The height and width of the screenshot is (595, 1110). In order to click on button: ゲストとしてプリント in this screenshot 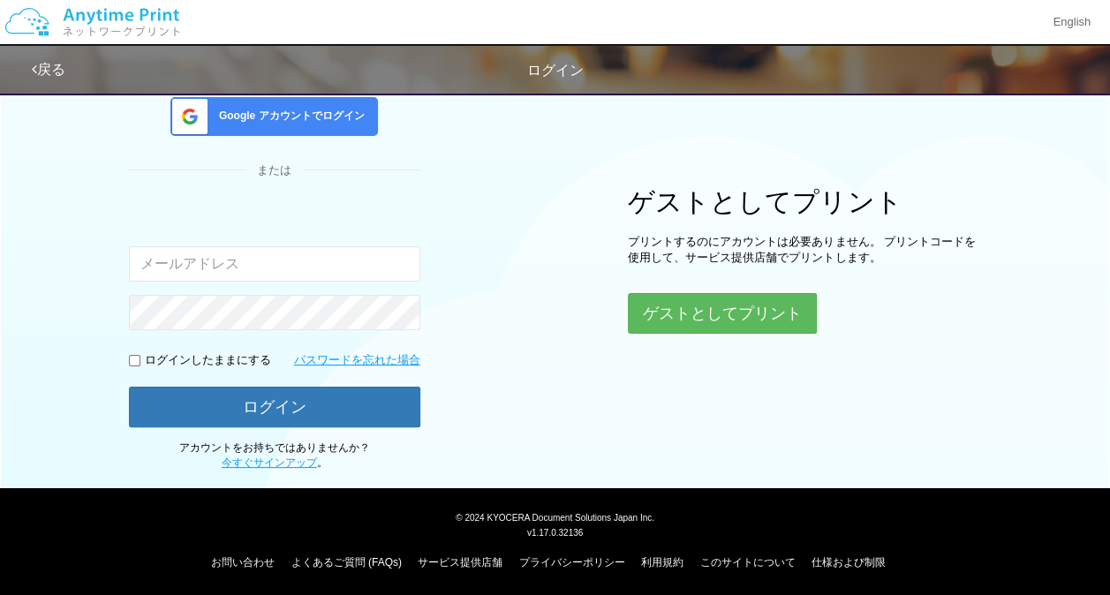, I will do `click(722, 314)`.